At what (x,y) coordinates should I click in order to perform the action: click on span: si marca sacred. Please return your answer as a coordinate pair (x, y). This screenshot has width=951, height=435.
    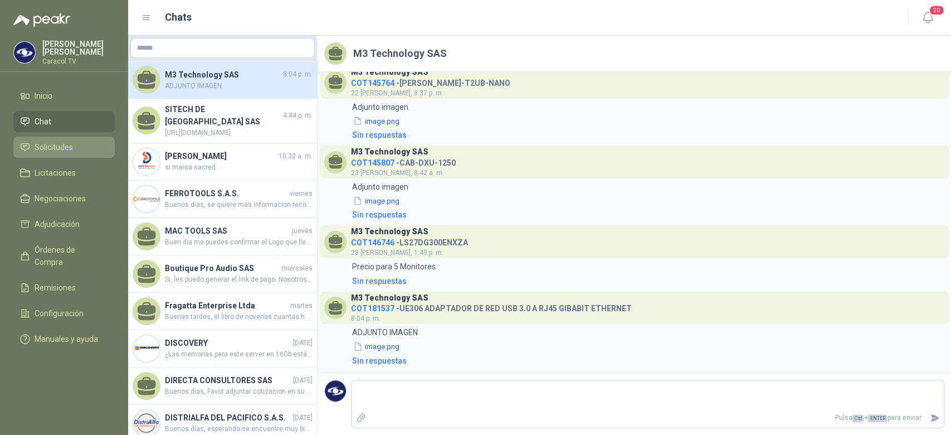
    Looking at the image, I should click on (238, 167).